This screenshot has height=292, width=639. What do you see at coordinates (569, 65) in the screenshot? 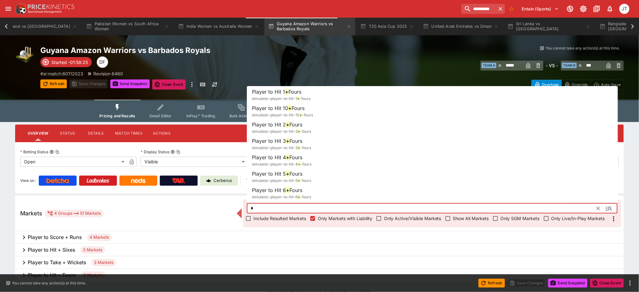
I see `span: Team B` at bounding box center [569, 65].